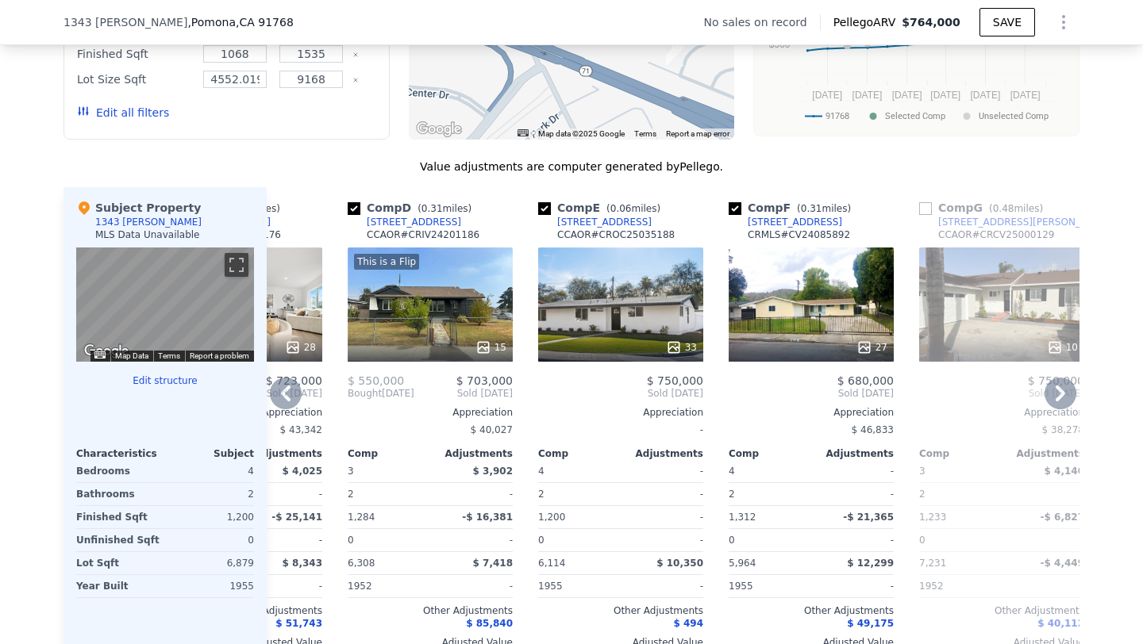  I want to click on div: 1952, so click(959, 586).